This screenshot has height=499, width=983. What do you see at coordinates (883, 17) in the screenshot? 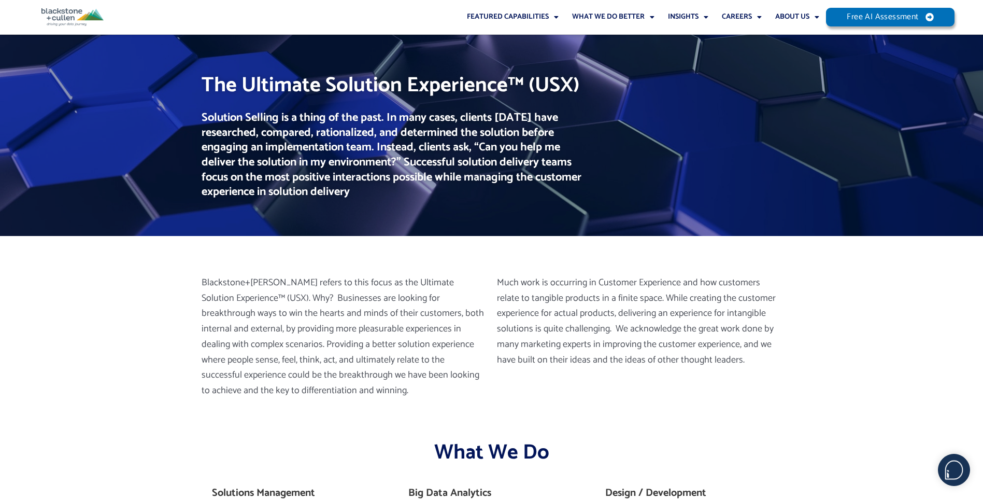
I see `span: Free AI Assessment` at bounding box center [883, 17].